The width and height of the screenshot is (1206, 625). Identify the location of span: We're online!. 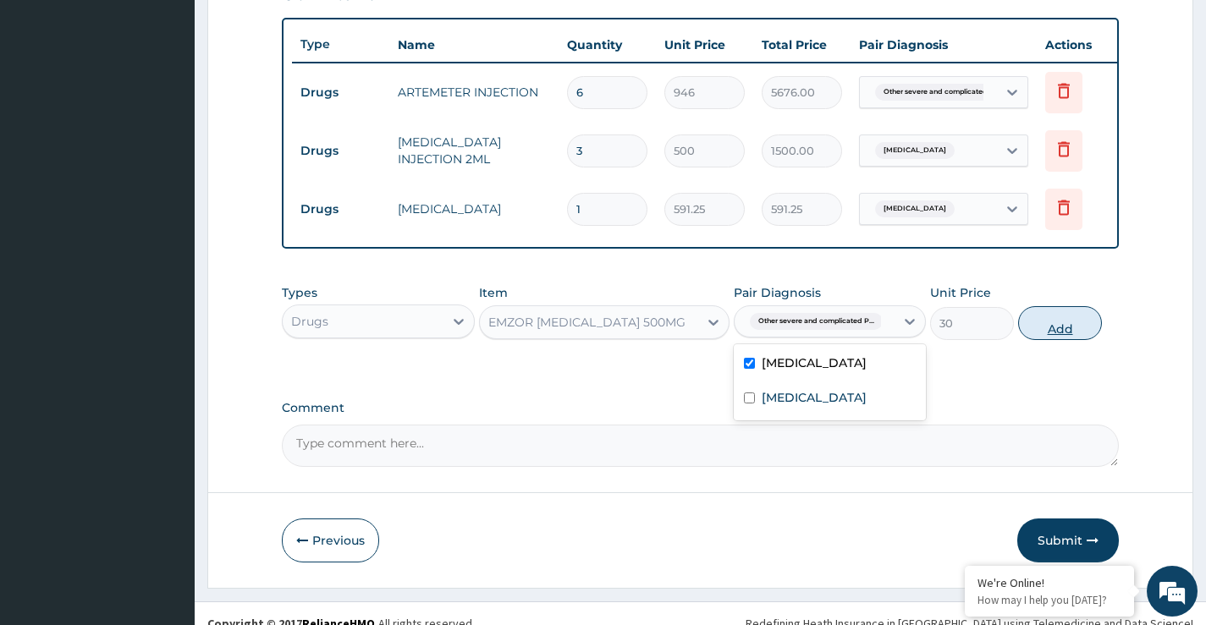
(166, 283).